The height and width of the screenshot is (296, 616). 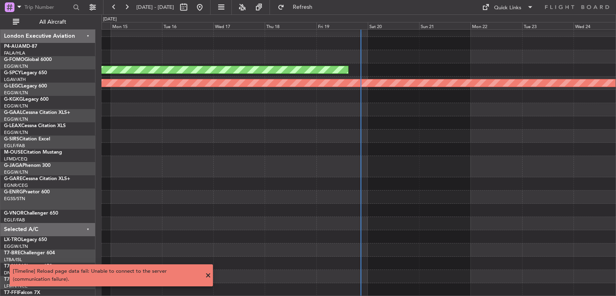 I want to click on span: LX-TRO, so click(x=12, y=240).